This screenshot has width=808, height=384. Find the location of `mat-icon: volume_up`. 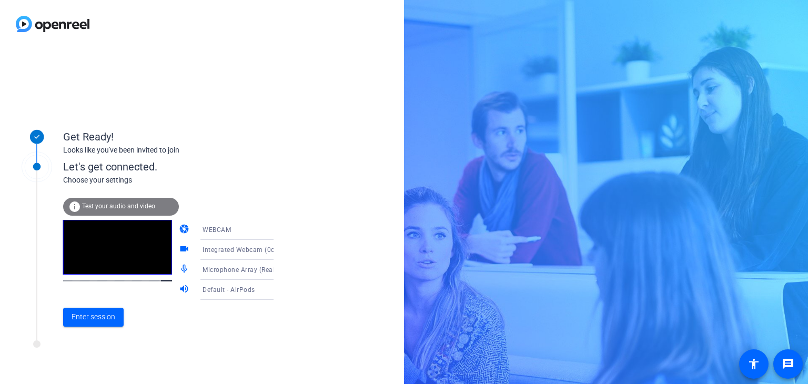

mat-icon: volume_up is located at coordinates (185, 290).